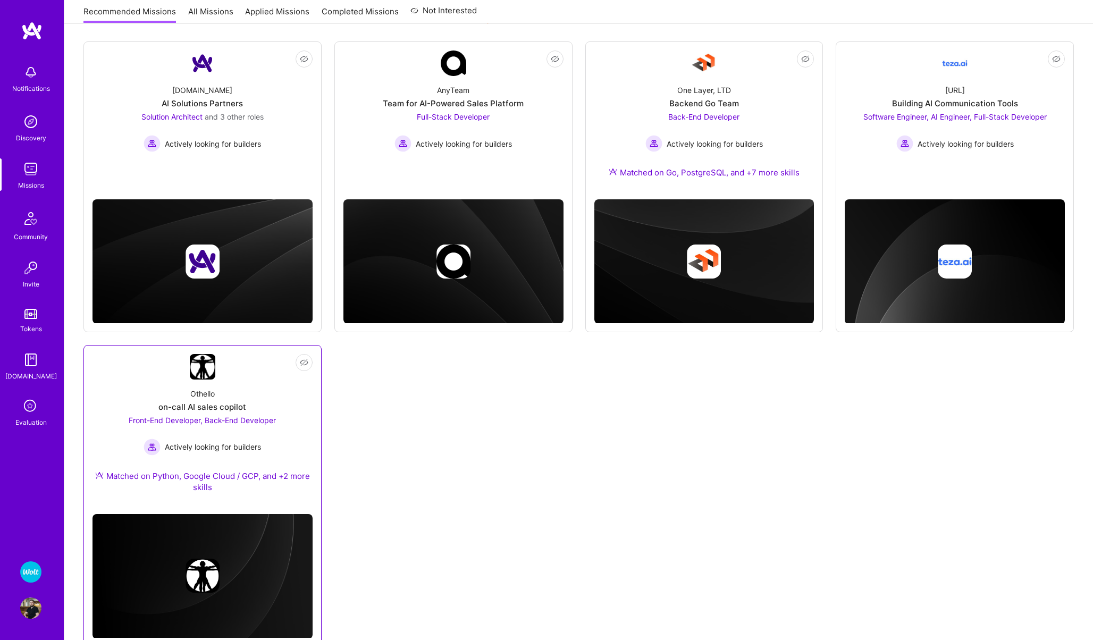 The image size is (1093, 640). Describe the element at coordinates (31, 169) in the screenshot. I see `img: teamwork` at that location.